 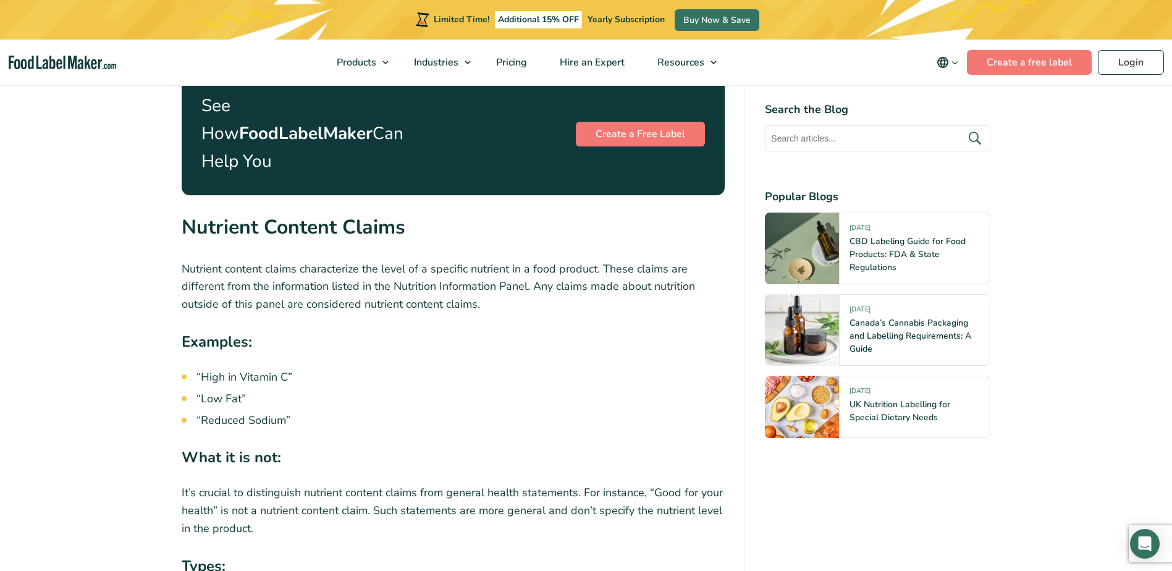 What do you see at coordinates (309, 133) in the screenshot?
I see `p: See How Can Help You` at bounding box center [309, 133].